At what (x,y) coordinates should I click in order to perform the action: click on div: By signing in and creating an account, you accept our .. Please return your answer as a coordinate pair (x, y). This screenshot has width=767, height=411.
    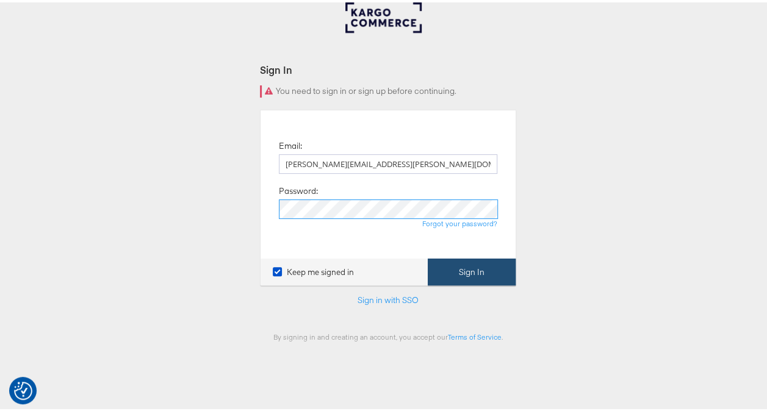
    Looking at the image, I should click on (388, 335).